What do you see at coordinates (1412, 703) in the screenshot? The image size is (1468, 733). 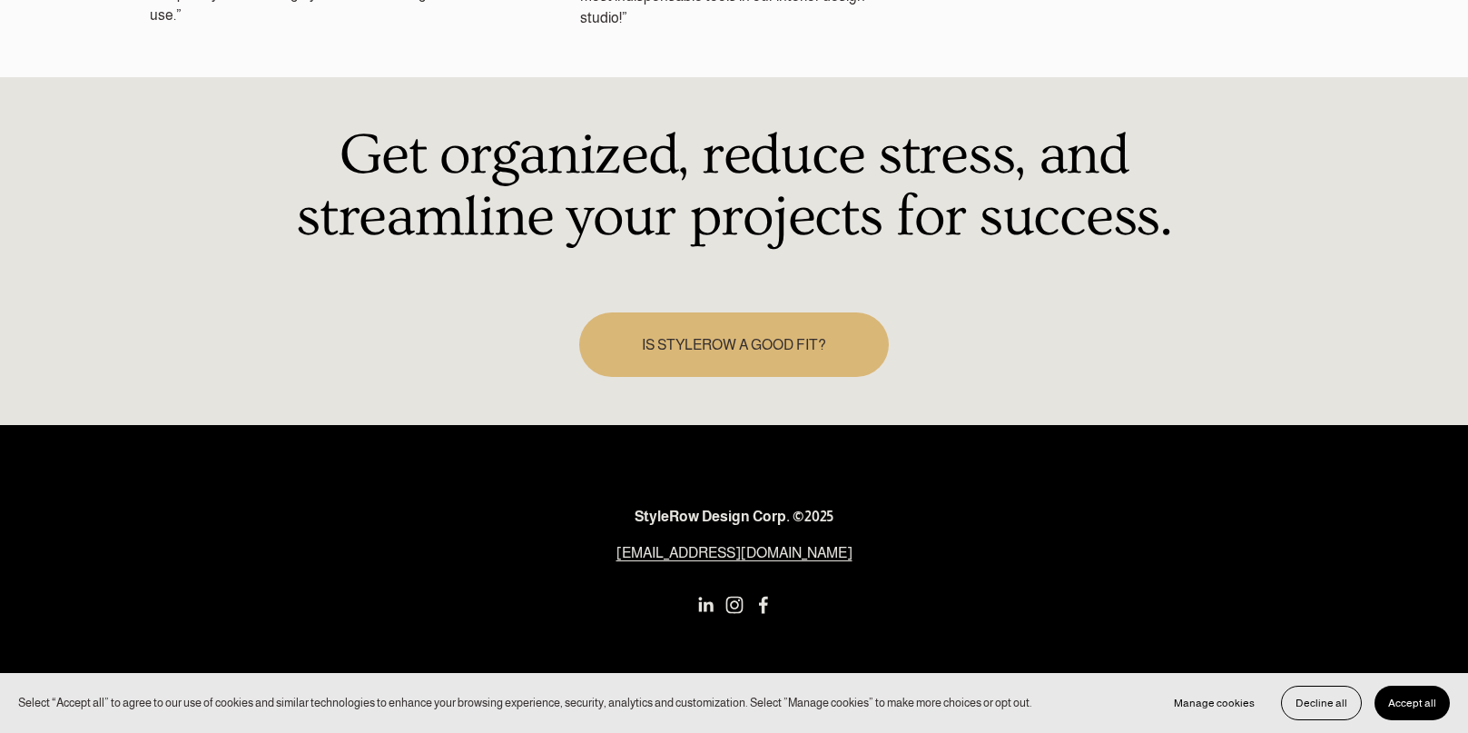 I see `button: Accept all` at bounding box center [1412, 703].